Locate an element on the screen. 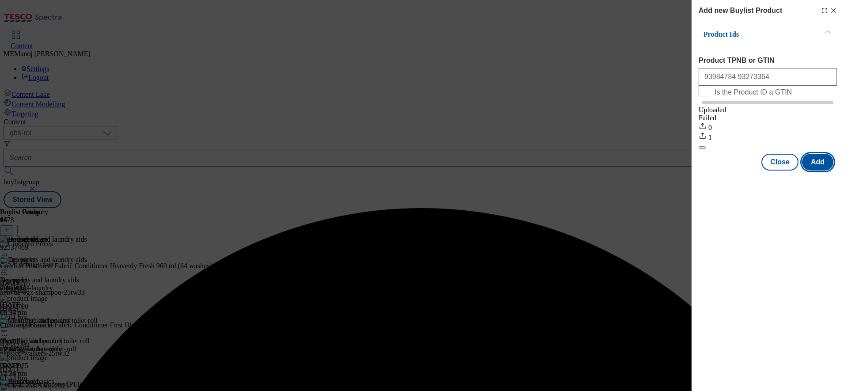 The image size is (844, 391). button: Add is located at coordinates (817, 162).